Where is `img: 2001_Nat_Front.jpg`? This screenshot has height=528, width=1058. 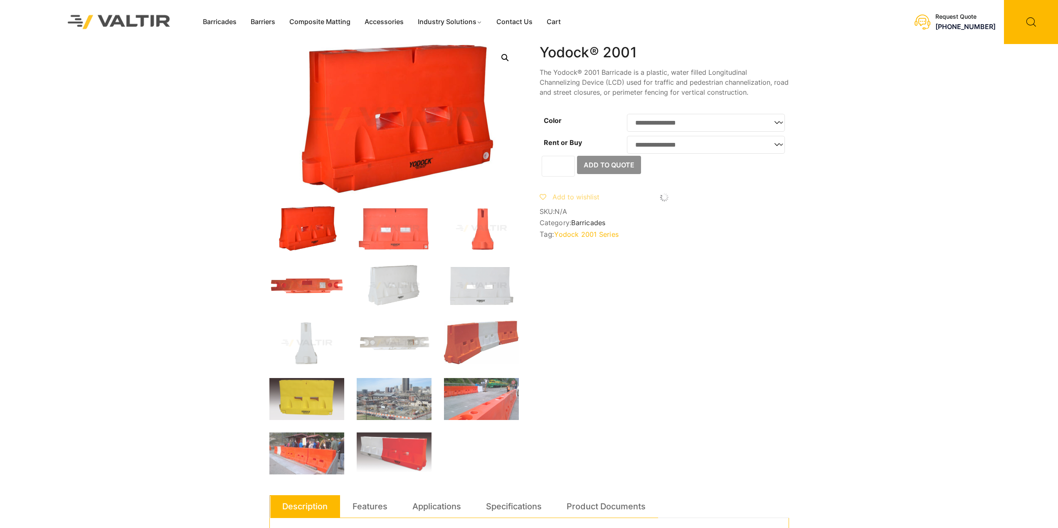 img: 2001_Nat_Front.jpg is located at coordinates (481, 286).